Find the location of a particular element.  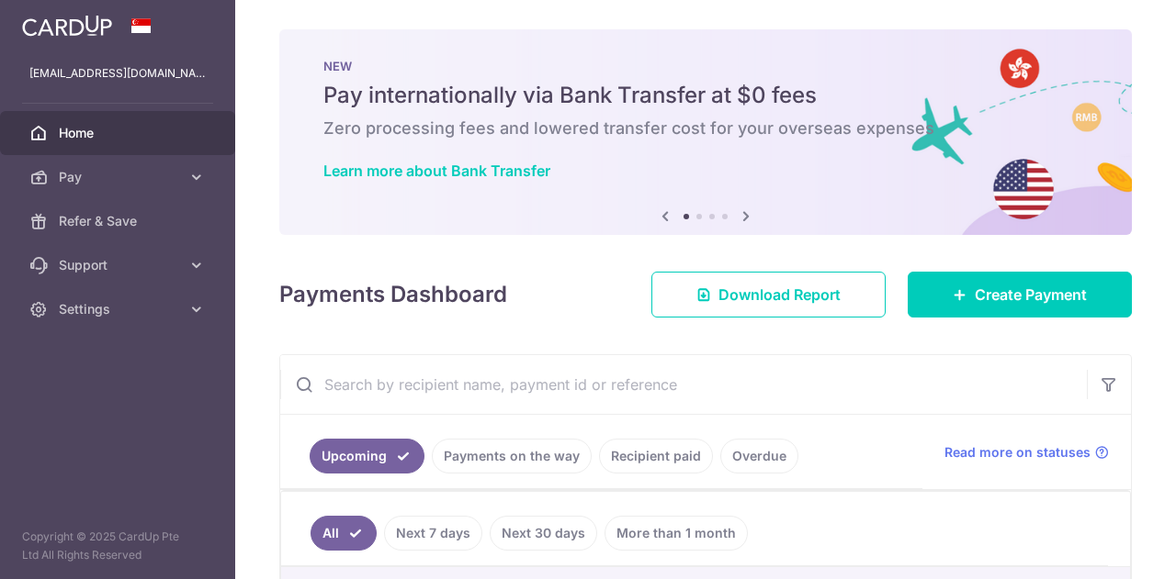

span: Home is located at coordinates (119, 133).